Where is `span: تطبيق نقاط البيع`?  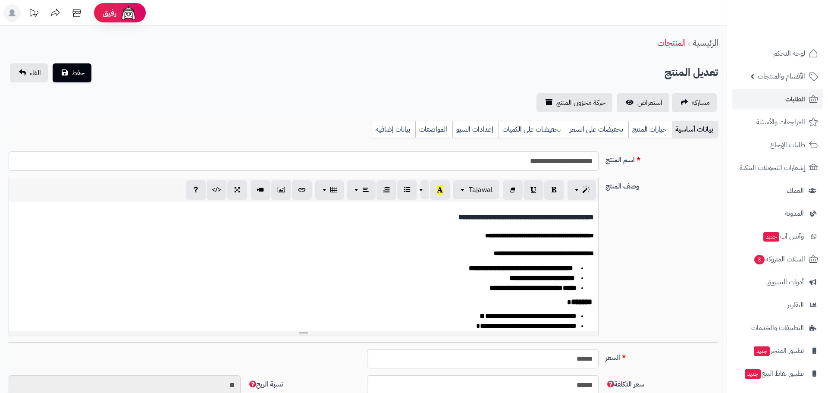 span: تطبيق نقاط البيع is located at coordinates (774, 373).